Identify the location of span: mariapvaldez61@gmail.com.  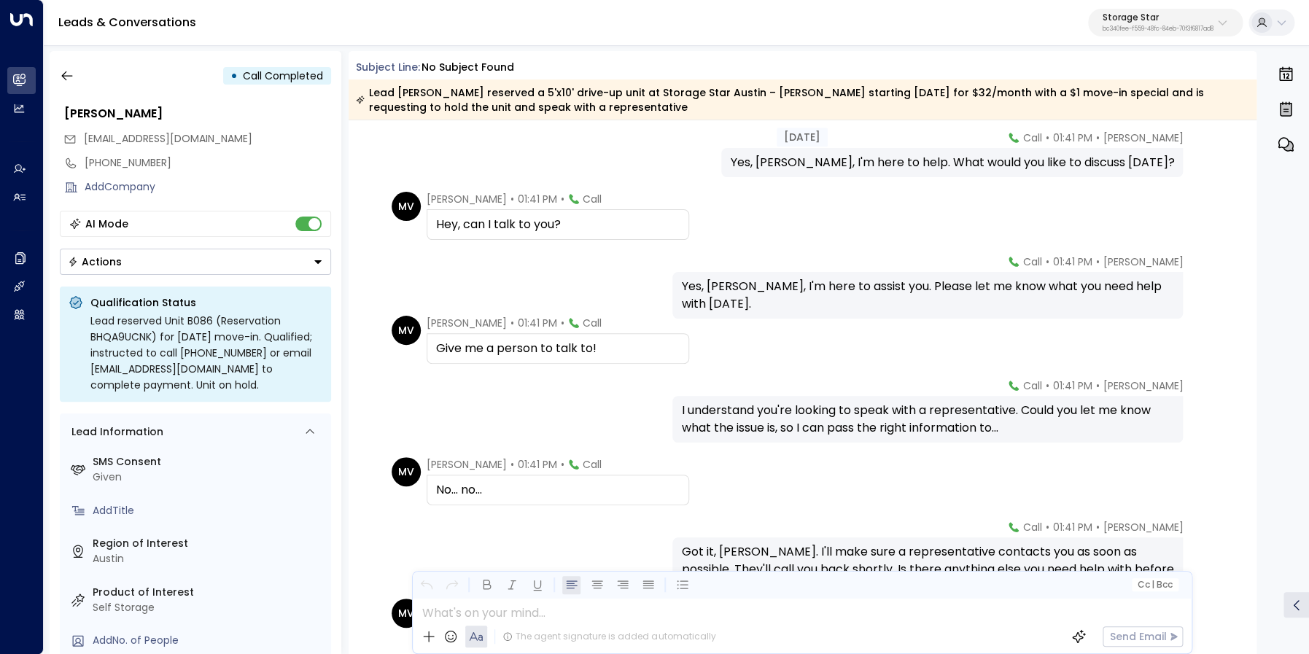
(168, 139).